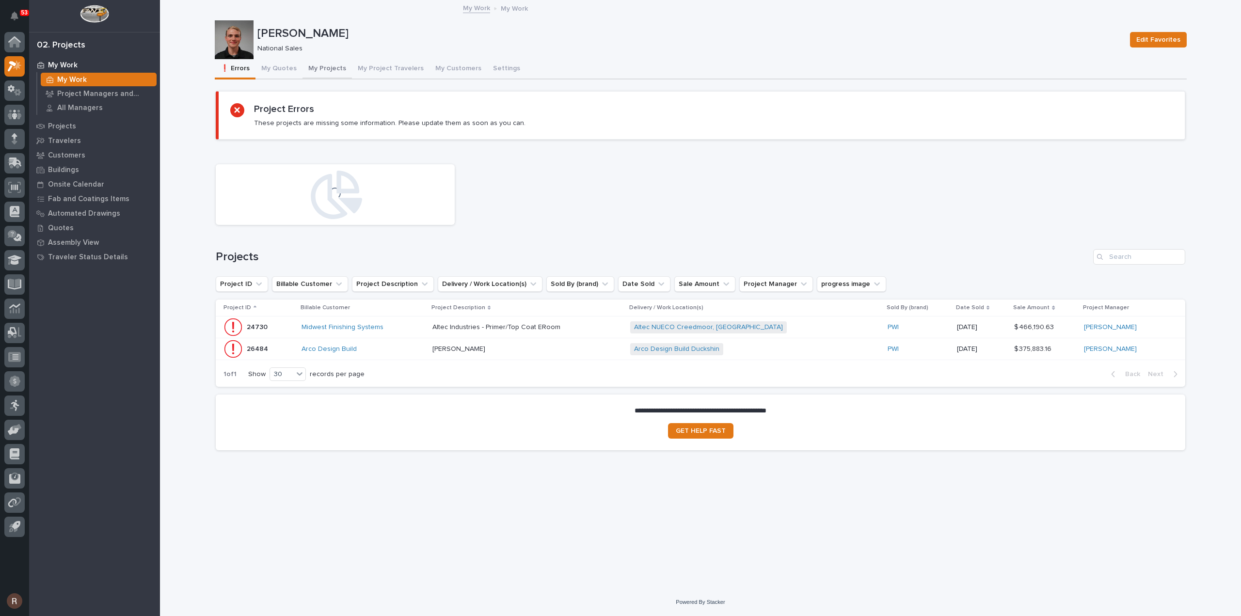 The image size is (1241, 616). Describe the element at coordinates (390, 123) in the screenshot. I see `p: These projects are missing some information. Please update them as soon as you can.` at that location.